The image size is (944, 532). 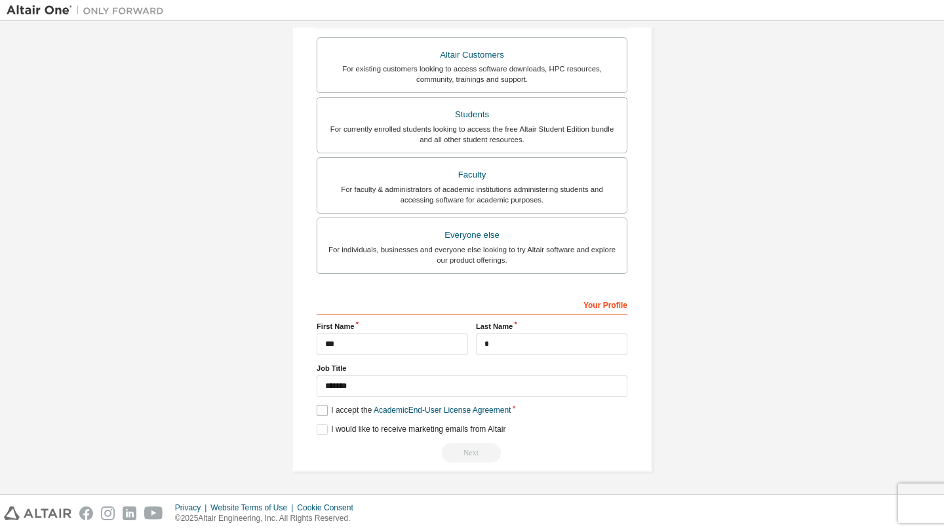 What do you see at coordinates (472, 175) in the screenshot?
I see `div: Faculty` at bounding box center [472, 175].